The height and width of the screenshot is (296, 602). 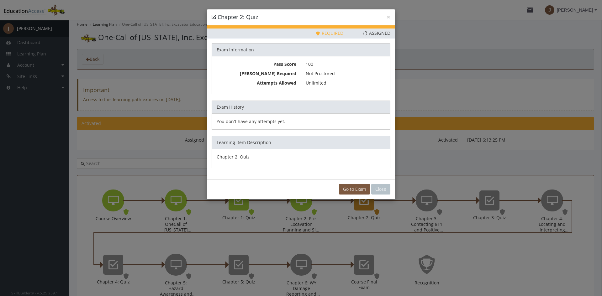 What do you see at coordinates (285, 64) in the screenshot?
I see `strong: Pass Score` at bounding box center [285, 64].